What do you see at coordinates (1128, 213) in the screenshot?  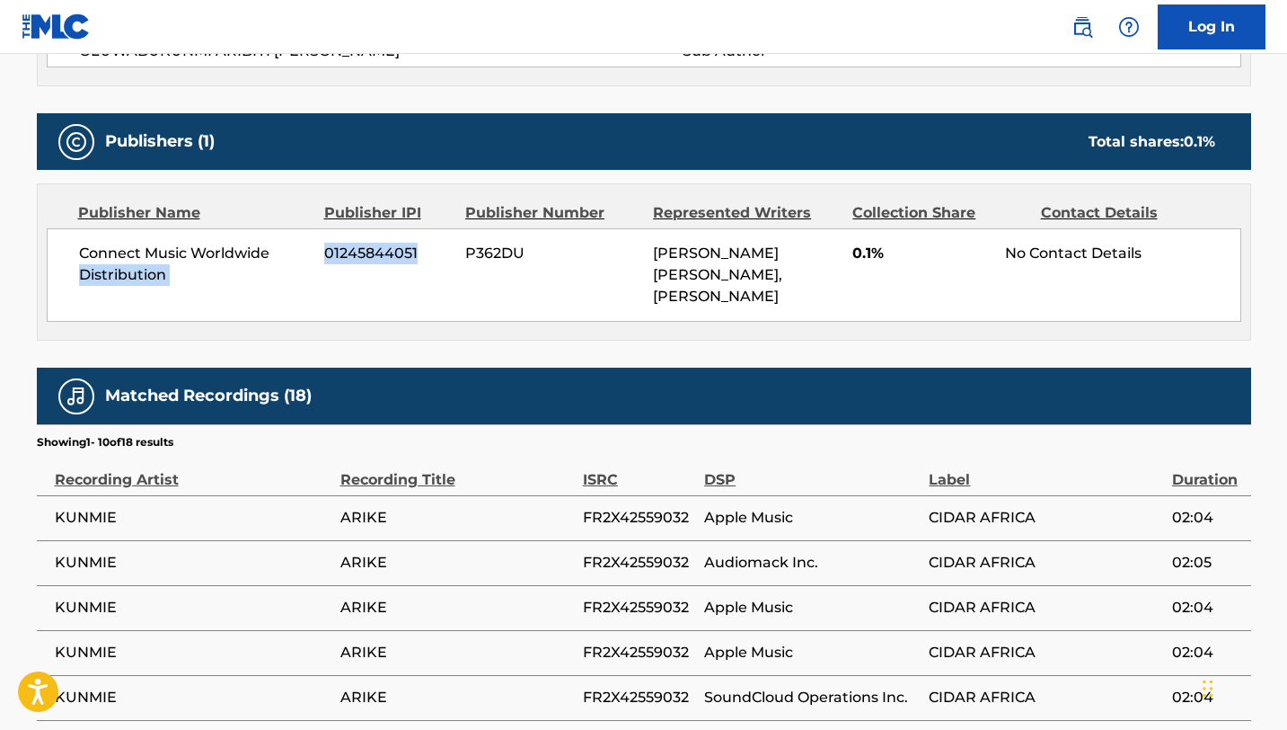 I see `div: Contact Details` at bounding box center [1128, 213].